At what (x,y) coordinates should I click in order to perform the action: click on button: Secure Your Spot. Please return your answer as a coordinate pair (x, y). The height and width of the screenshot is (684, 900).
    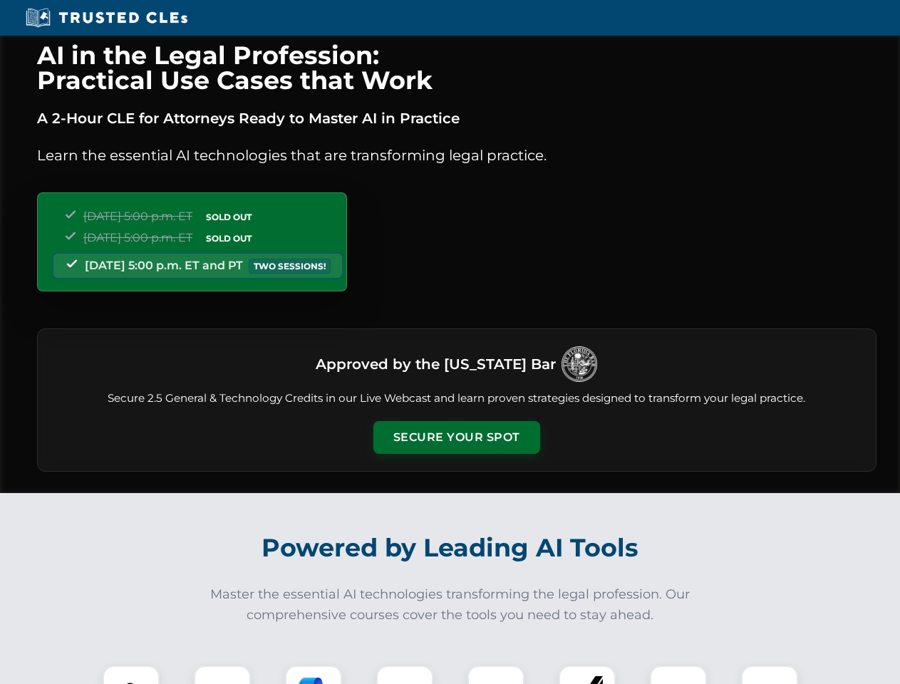
    Looking at the image, I should click on (457, 438).